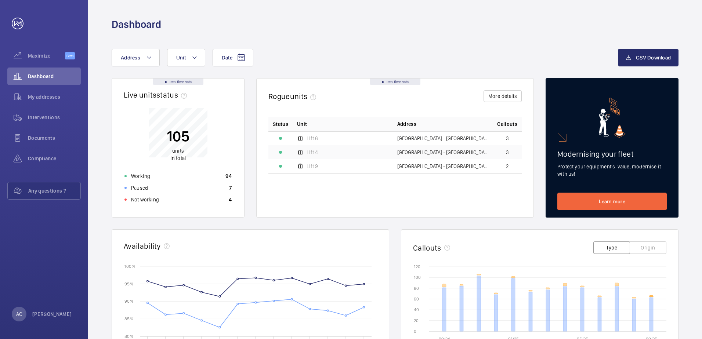 This screenshot has height=339, width=702. Describe the element at coordinates (54, 138) in the screenshot. I see `span: Documents` at that location.